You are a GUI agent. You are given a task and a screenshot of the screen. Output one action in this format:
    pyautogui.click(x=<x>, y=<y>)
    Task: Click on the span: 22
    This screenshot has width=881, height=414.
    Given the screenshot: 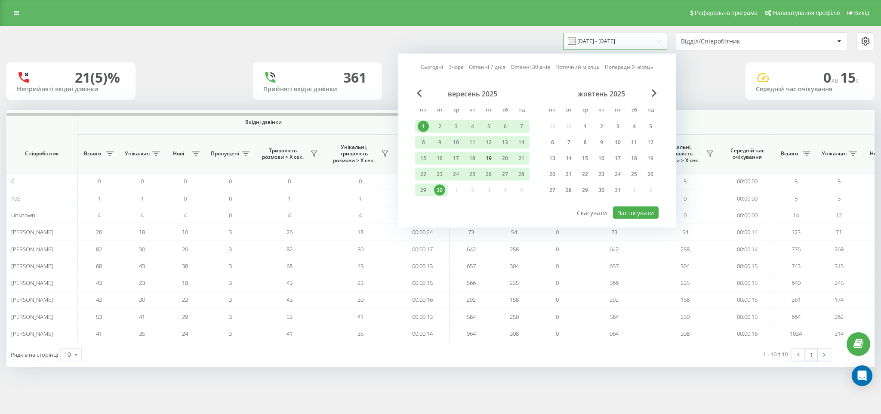 What is the action you would take?
    pyautogui.click(x=185, y=300)
    